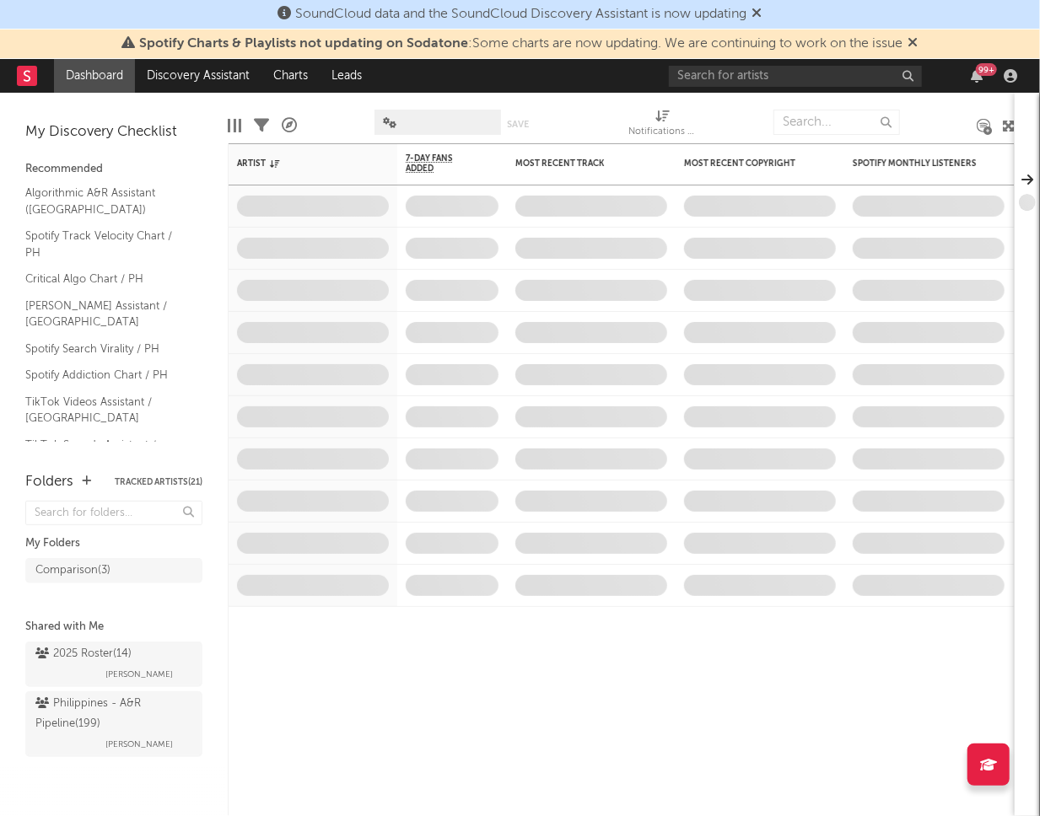  What do you see at coordinates (304, 44) in the screenshot?
I see `span: Spotify Charts & Playlists not updating on Sodatone` at bounding box center [304, 44].